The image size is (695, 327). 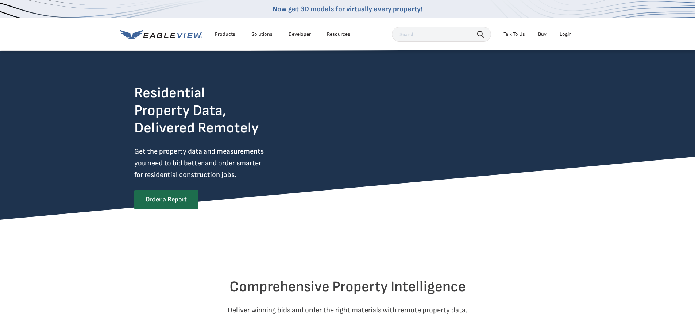 I want to click on p: Get the property data and measurements you need to bid better and order smarter for residential c..., so click(x=214, y=163).